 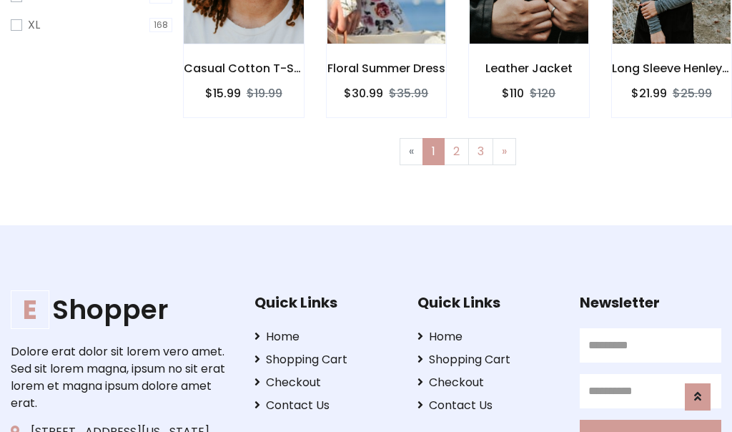 I want to click on h5: Newsletter, so click(x=650, y=302).